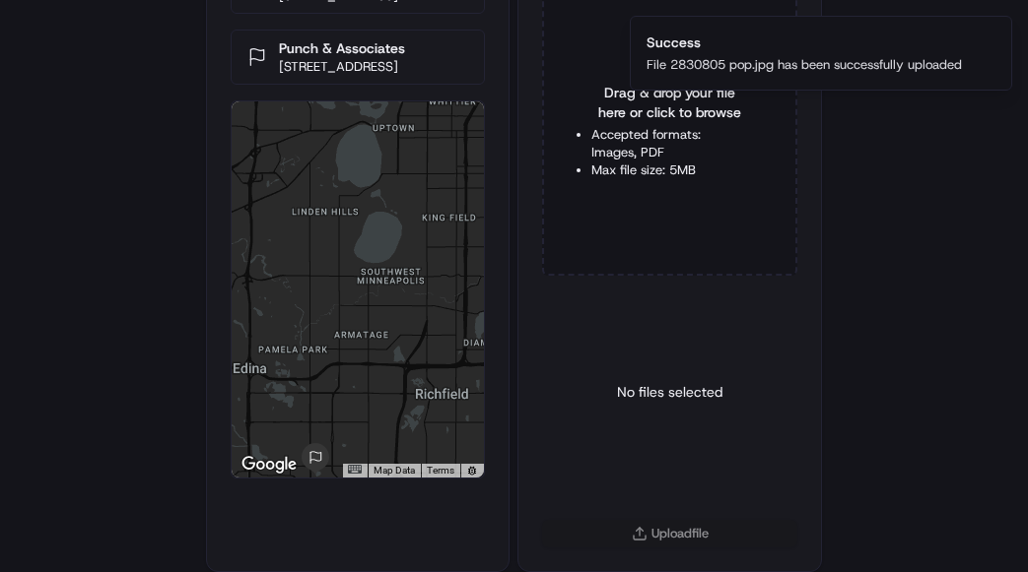 This screenshot has height=572, width=1028. Describe the element at coordinates (355, 469) in the screenshot. I see `button: Keyboard shortcuts` at that location.